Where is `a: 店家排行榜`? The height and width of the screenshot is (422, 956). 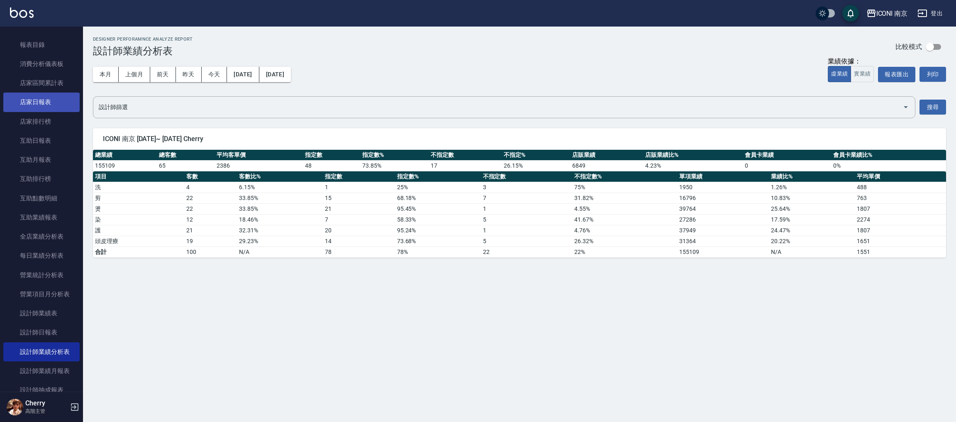
a: 店家排行榜 is located at coordinates (42, 122).